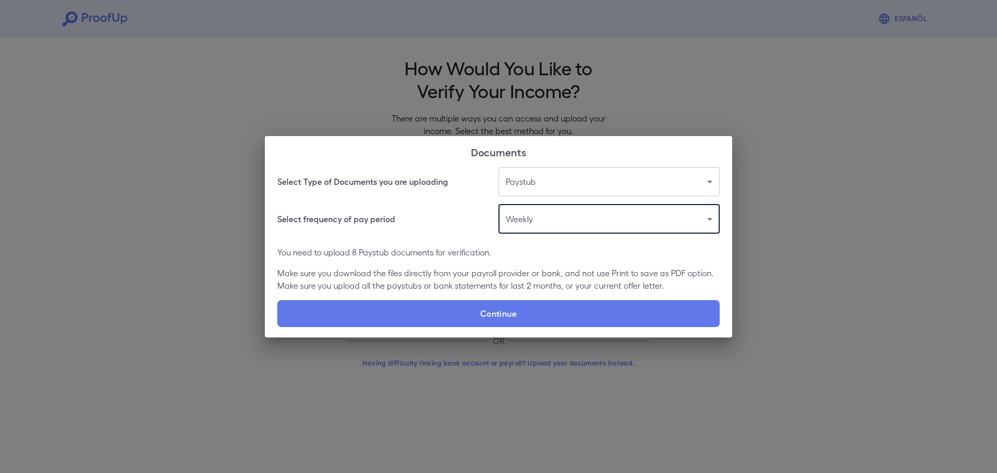 This screenshot has height=473, width=997. Describe the element at coordinates (336, 219) in the screenshot. I see `h6: Select frequency of pay period` at that location.